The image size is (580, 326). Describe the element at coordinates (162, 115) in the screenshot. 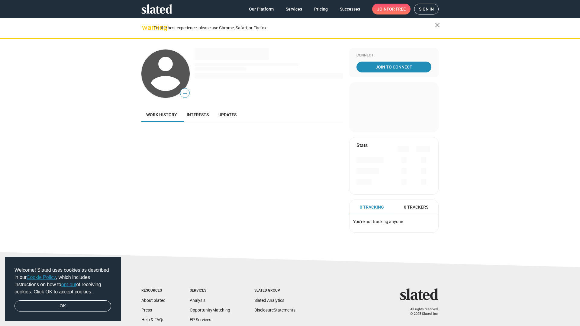

I see `a: Work history` at that location.